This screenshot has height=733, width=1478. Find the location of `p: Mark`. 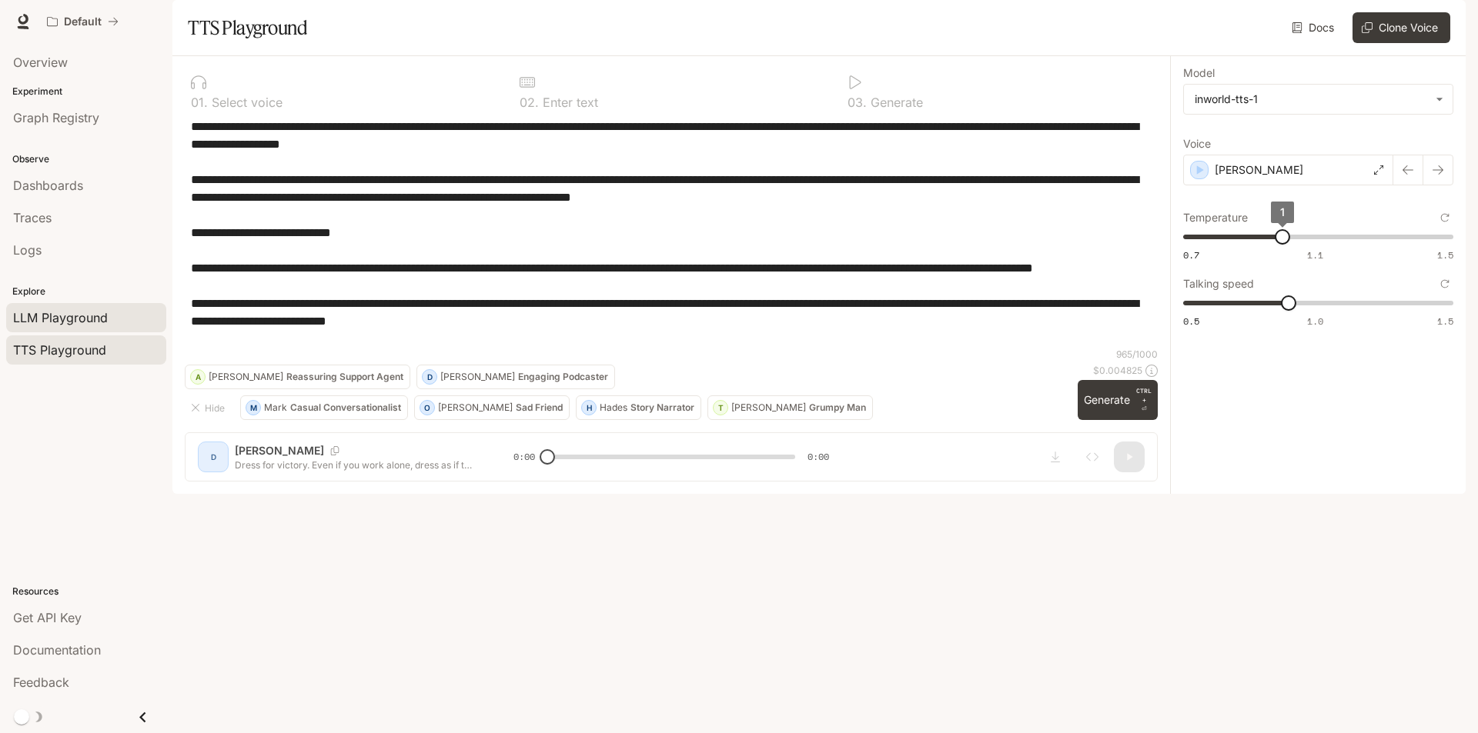

p: Mark is located at coordinates (276, 408).